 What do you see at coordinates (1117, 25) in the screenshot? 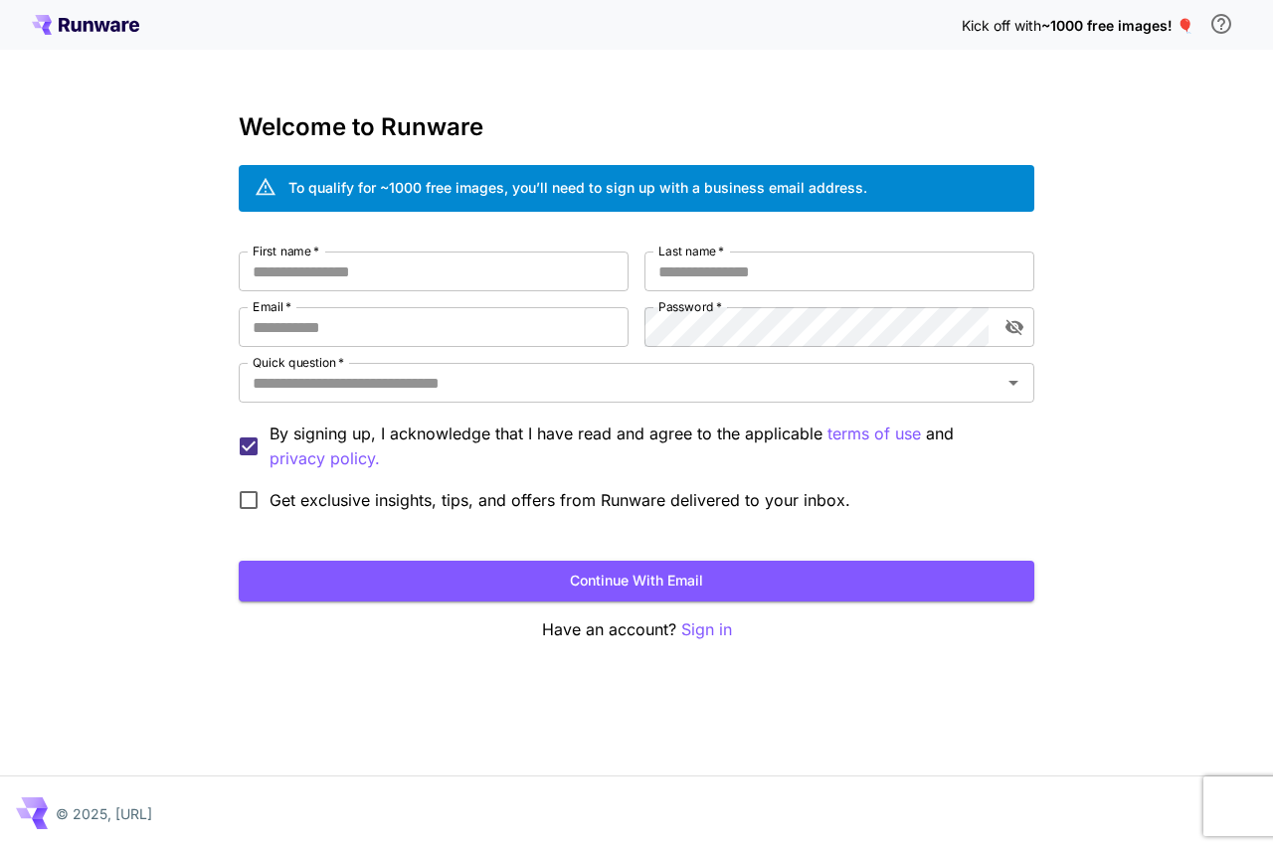
I see `span: ~1000 free images! 🎈` at bounding box center [1117, 25].